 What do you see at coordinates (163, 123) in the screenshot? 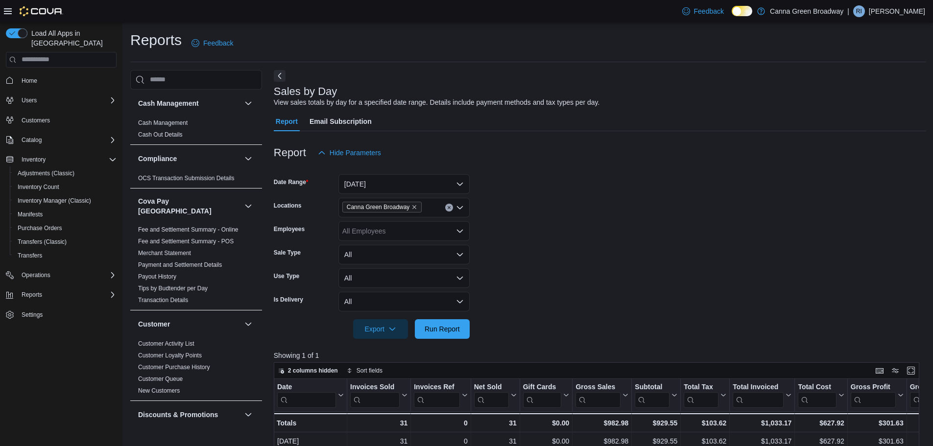
I see `span: Cash Management` at bounding box center [163, 123].